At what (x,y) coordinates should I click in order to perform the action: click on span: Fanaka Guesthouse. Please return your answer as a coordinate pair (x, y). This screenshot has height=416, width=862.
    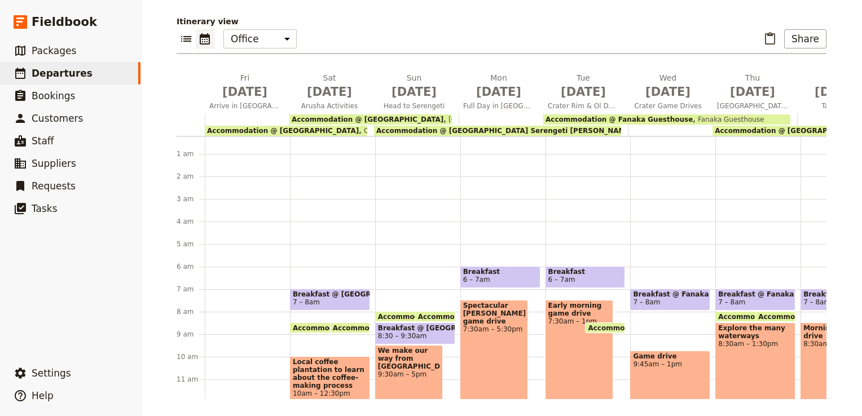
    Looking at the image, I should click on (729, 120).